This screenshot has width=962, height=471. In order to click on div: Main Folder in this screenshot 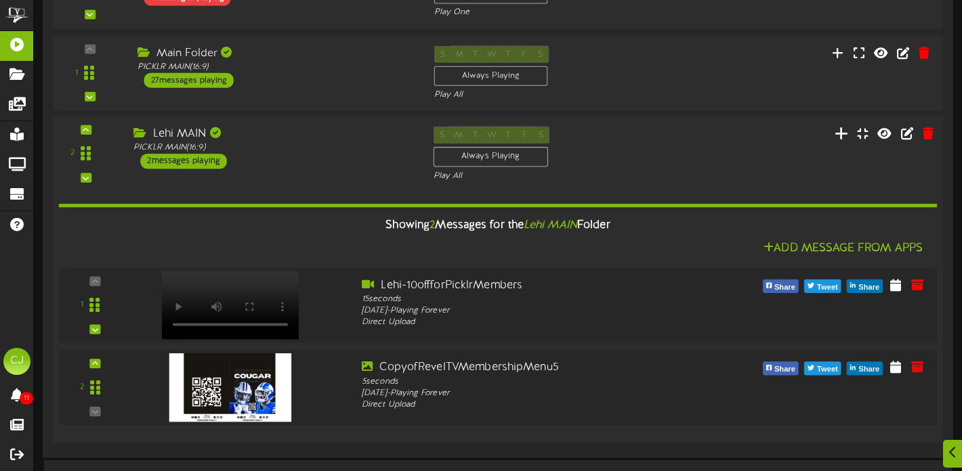, I will do `click(276, 54)`.